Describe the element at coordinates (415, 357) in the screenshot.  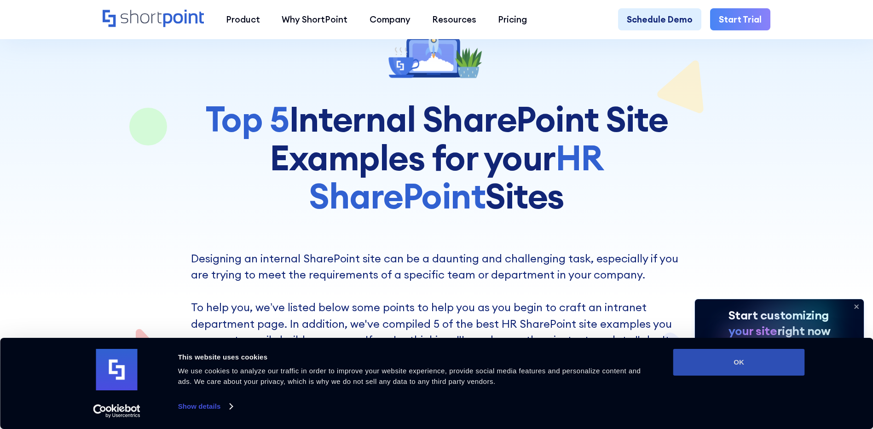
I see `div: This website uses cookies` at that location.